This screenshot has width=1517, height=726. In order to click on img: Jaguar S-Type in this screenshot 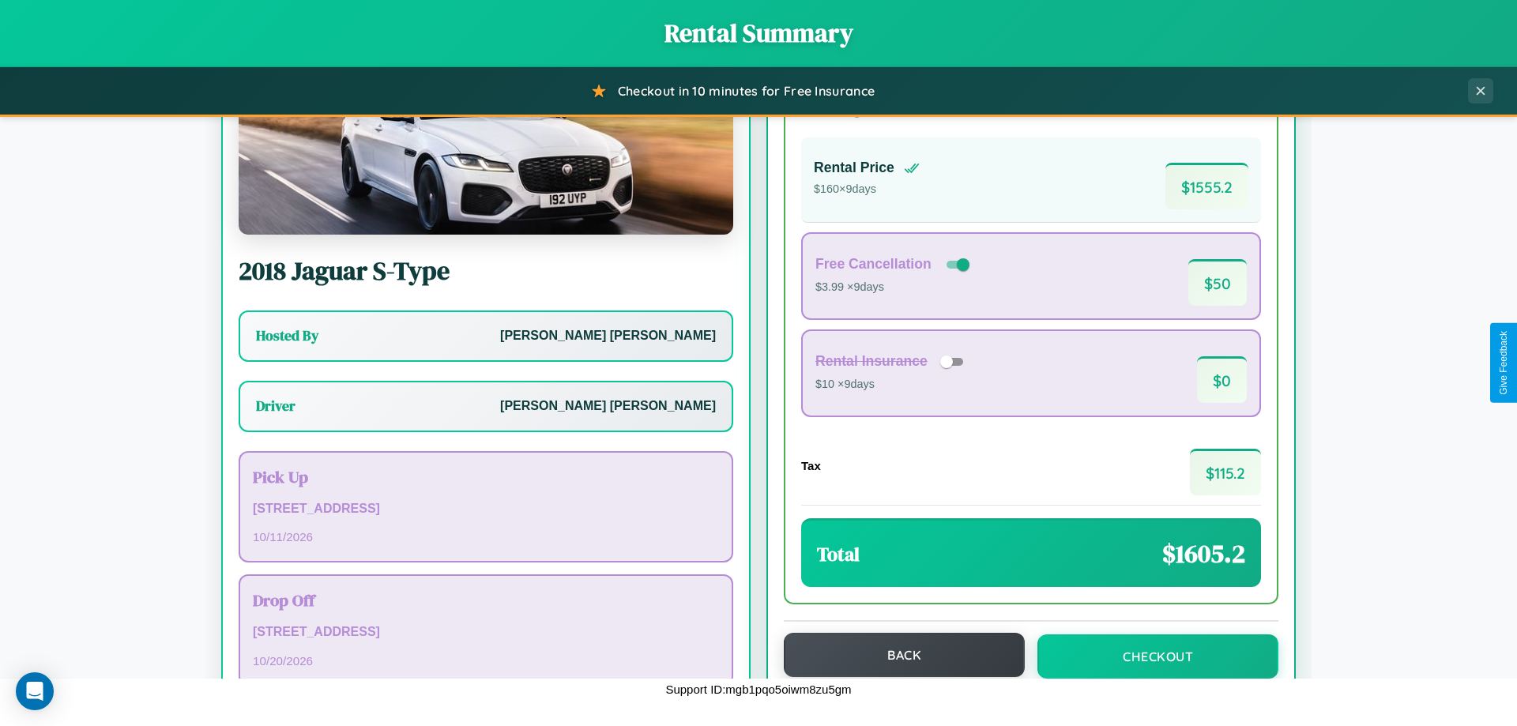, I will do `click(486, 156)`.